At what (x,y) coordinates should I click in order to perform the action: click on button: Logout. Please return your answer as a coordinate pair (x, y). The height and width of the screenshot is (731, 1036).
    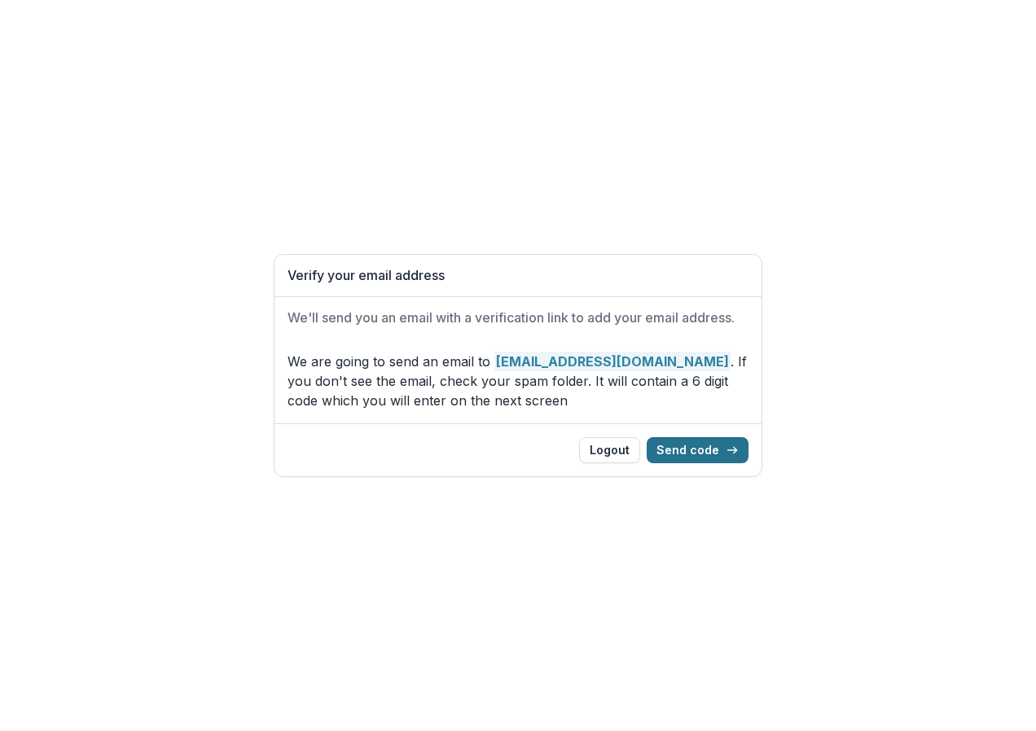
    Looking at the image, I should click on (609, 450).